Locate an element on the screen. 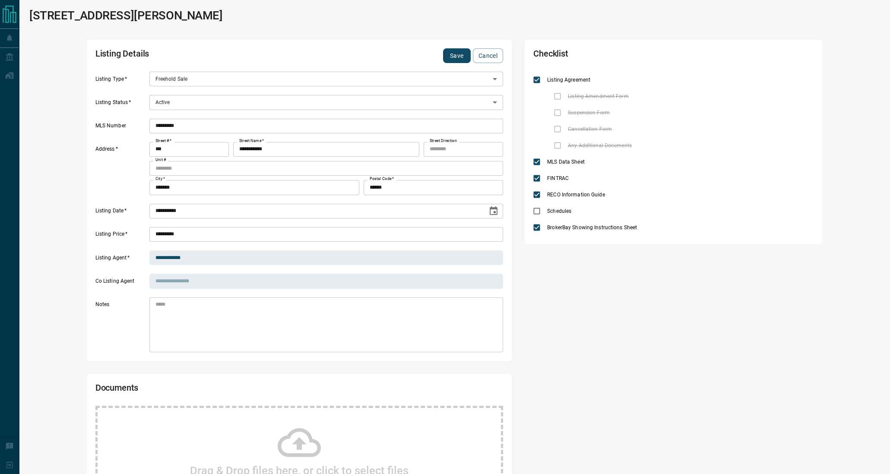  label: Listing Type is located at coordinates (121, 81).